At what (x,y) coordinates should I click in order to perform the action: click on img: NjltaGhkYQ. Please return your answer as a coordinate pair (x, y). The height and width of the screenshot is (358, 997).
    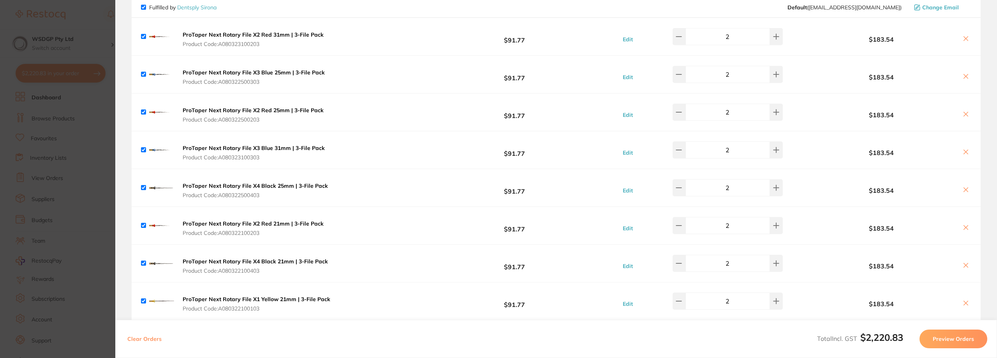
    Looking at the image, I should click on (162, 150).